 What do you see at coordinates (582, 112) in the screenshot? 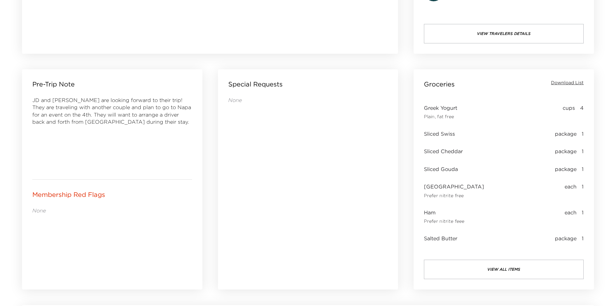
I see `span: 4` at bounding box center [582, 112].